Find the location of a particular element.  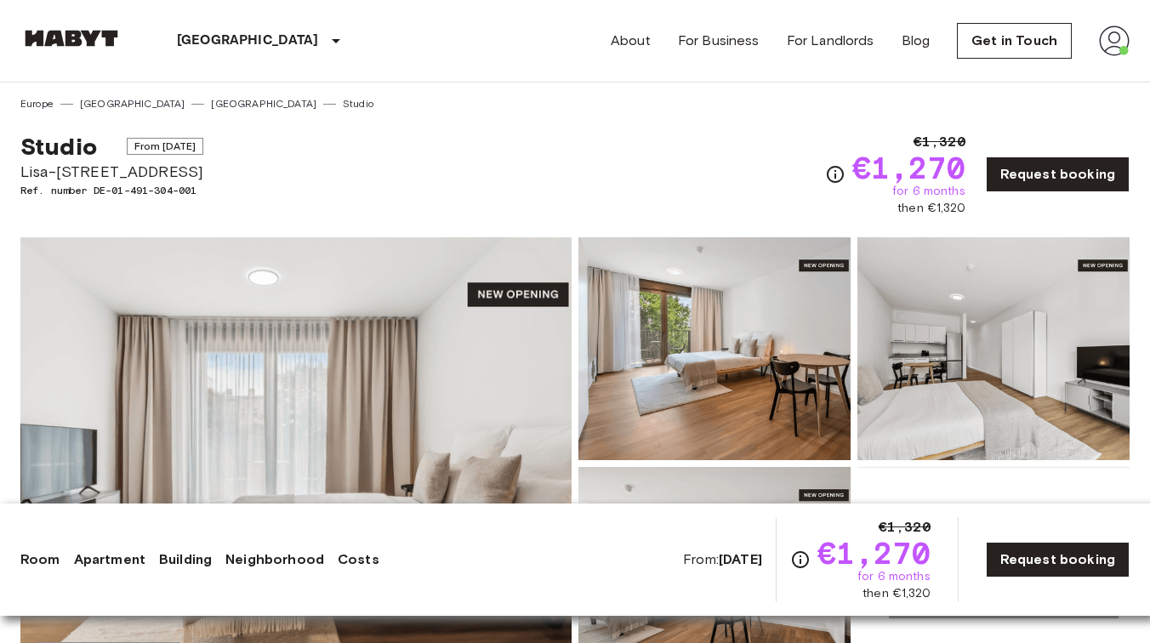

a: Neighborhood is located at coordinates (275, 560).